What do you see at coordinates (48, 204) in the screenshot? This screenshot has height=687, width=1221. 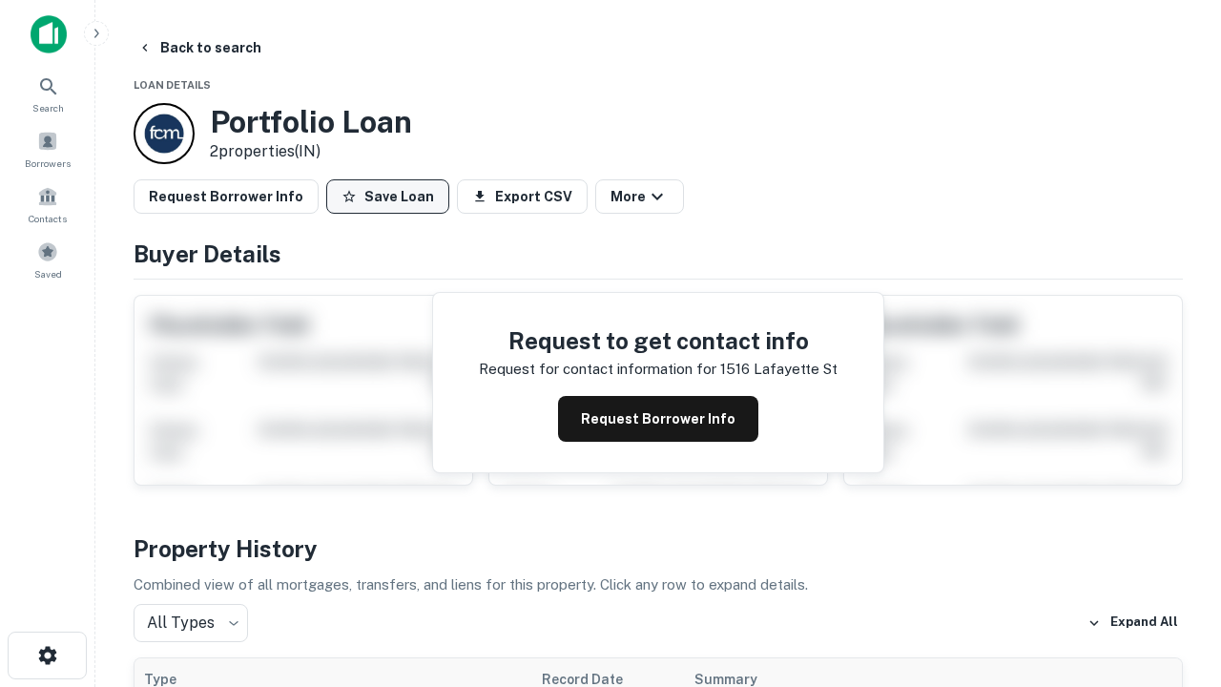 I see `a: Contacts` at bounding box center [48, 204].